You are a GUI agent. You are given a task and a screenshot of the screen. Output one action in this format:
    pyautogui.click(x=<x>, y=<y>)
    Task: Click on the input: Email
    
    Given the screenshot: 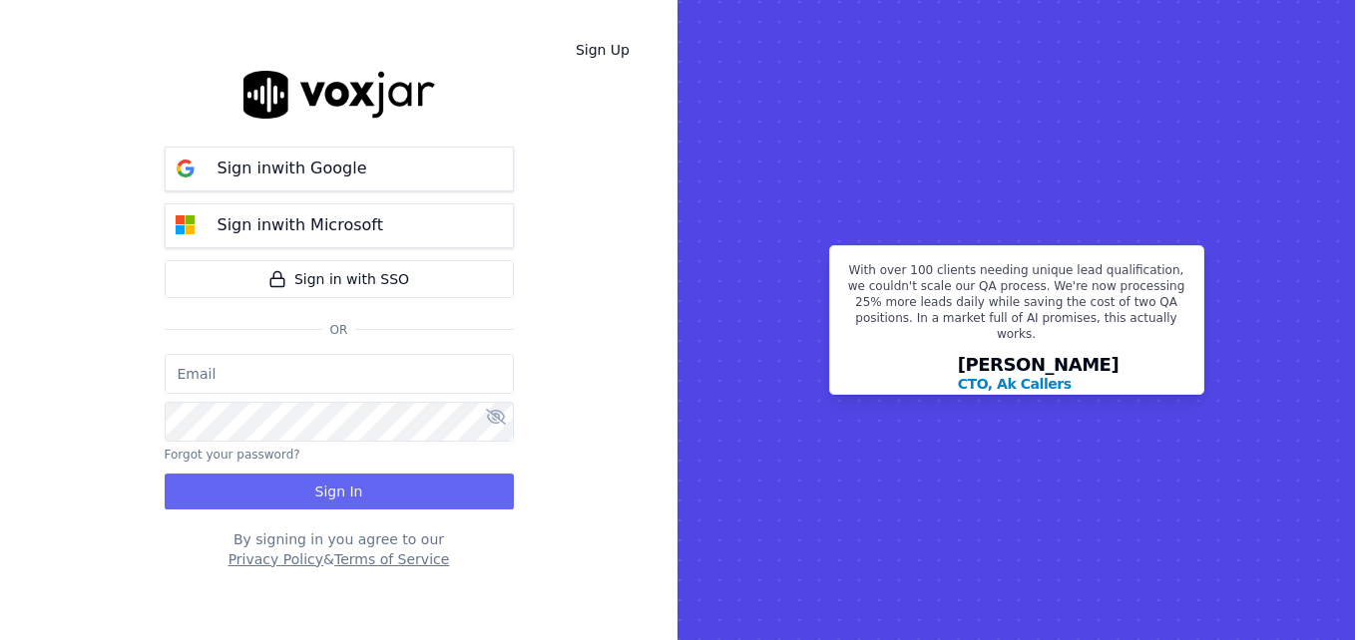 What is the action you would take?
    pyautogui.click(x=339, y=374)
    